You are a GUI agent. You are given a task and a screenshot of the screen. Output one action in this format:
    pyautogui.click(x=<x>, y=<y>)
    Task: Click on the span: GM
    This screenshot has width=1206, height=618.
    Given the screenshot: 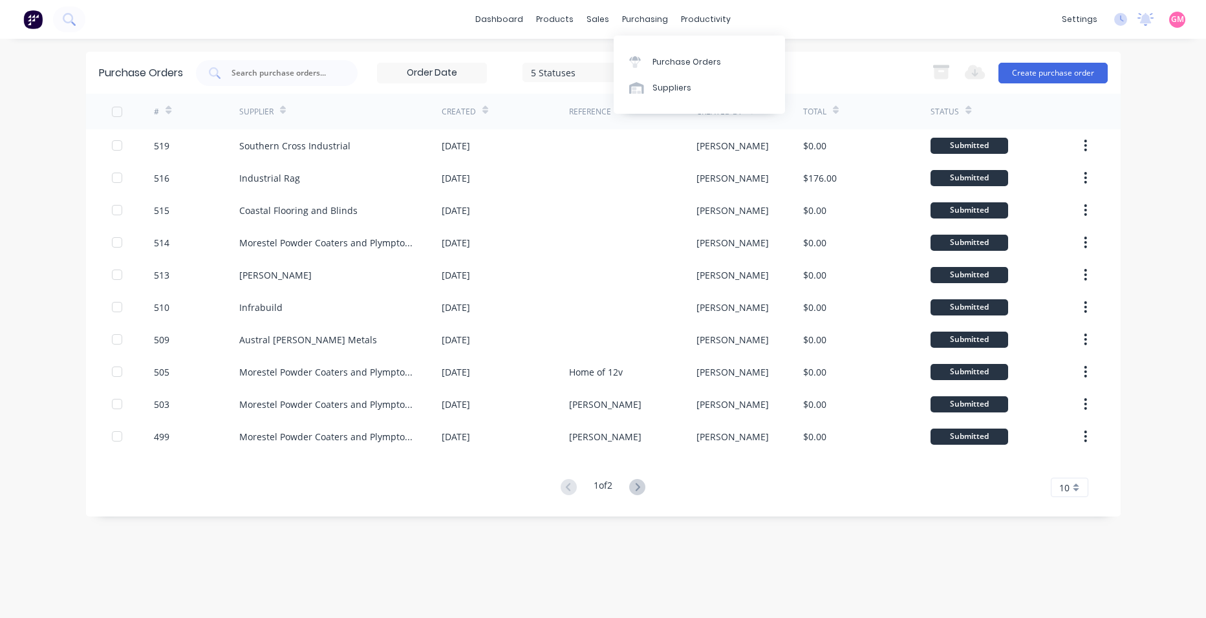 What is the action you would take?
    pyautogui.click(x=1177, y=19)
    